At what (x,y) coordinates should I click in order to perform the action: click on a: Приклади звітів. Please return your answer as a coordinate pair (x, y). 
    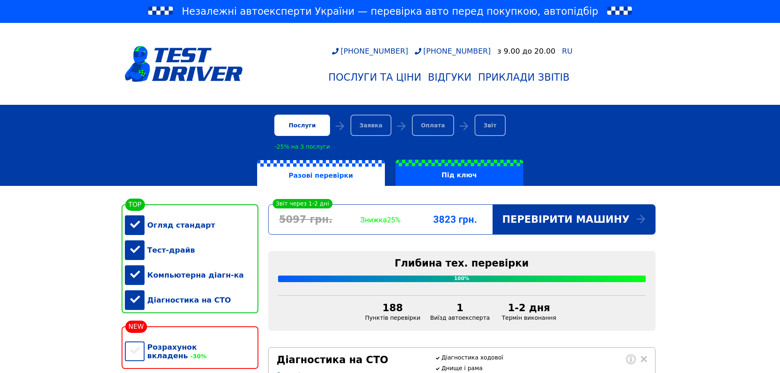
    Looking at the image, I should click on (524, 77).